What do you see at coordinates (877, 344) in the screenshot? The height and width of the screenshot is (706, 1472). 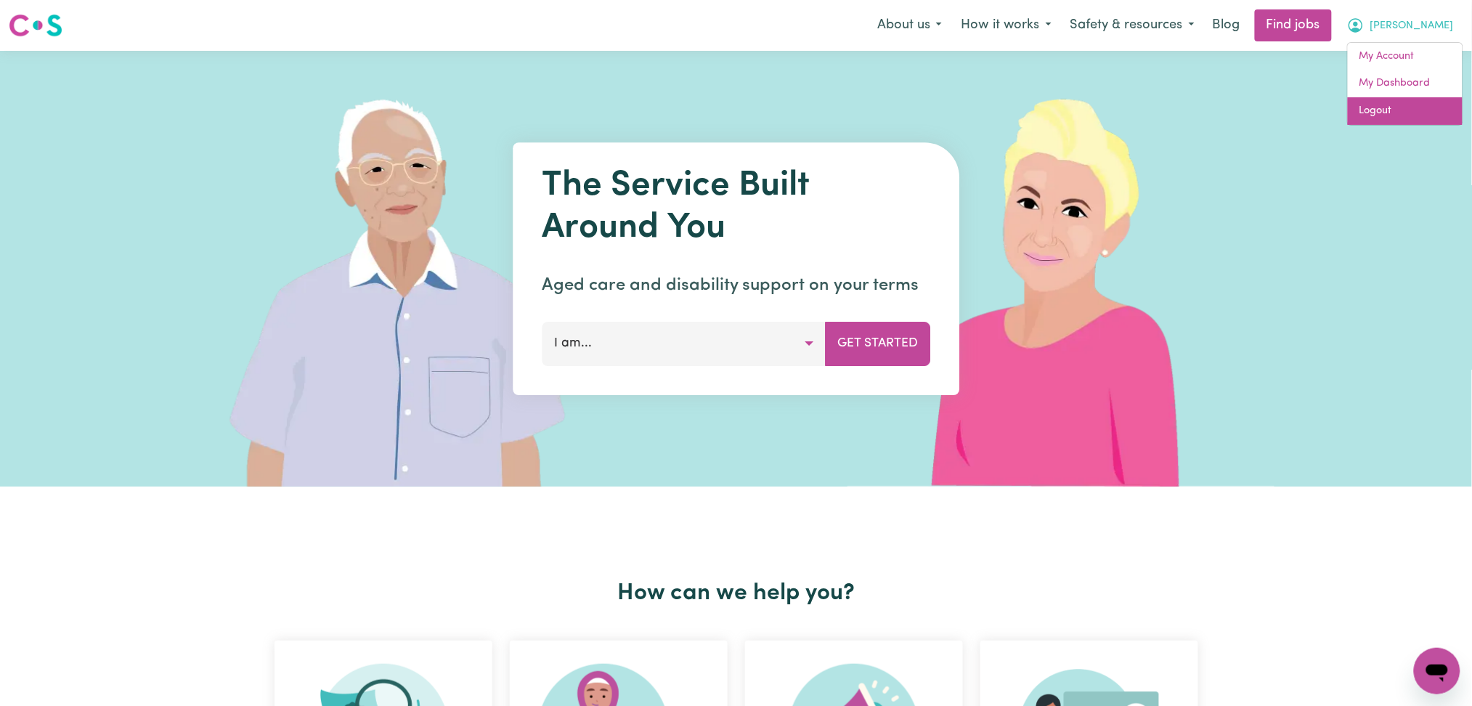 I see `button: Get Started` at bounding box center [877, 344].